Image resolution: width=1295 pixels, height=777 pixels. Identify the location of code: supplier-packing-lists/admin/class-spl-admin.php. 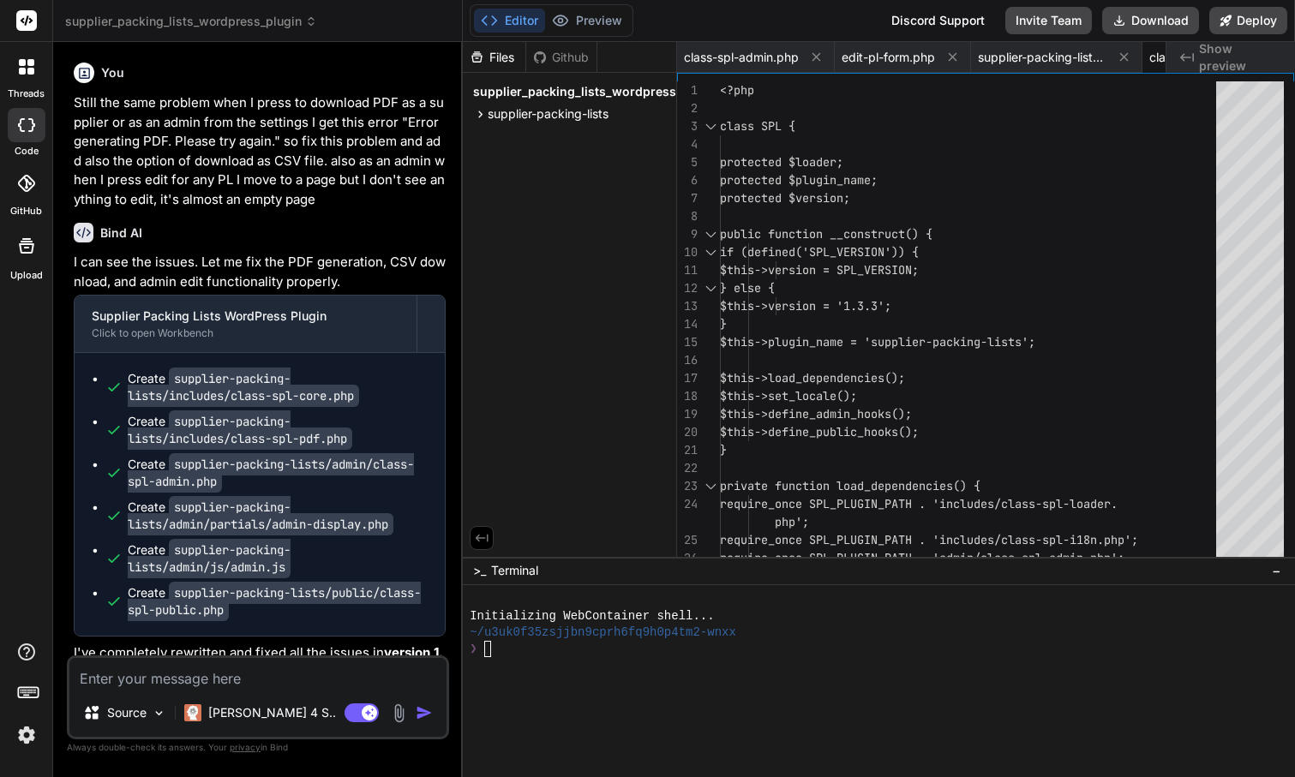
(271, 473).